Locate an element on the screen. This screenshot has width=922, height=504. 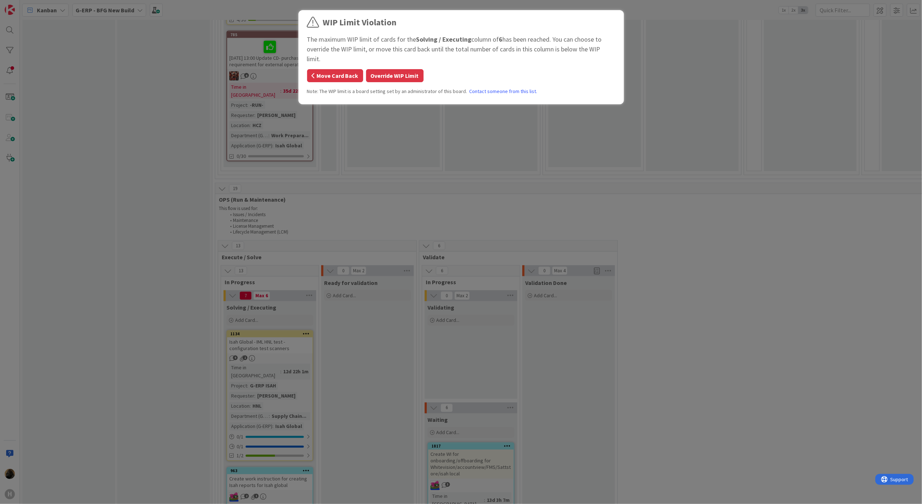
button: Override WIP Limit is located at coordinates (395, 76).